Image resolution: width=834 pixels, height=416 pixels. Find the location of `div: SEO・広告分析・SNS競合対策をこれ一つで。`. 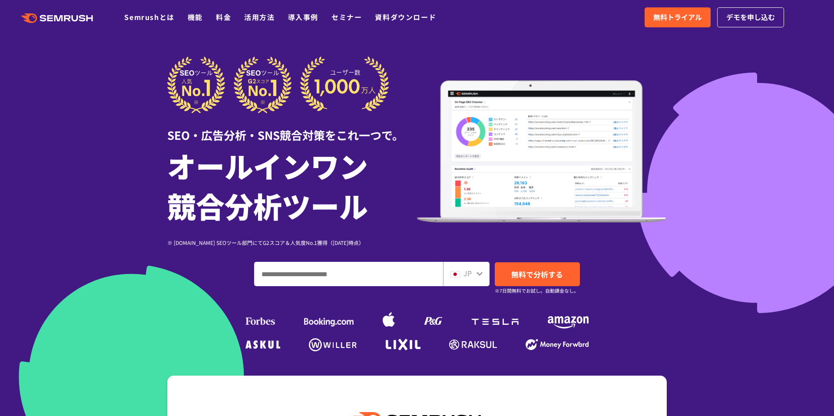

div: SEO・広告分析・SNS競合対策をこれ一つで。 is located at coordinates (292, 128).